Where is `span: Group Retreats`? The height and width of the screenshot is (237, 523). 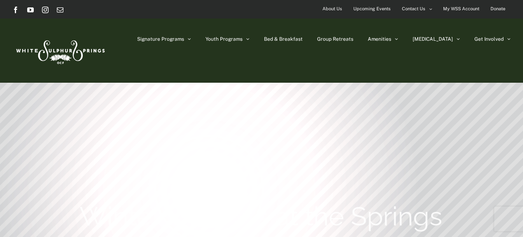 span: Group Retreats is located at coordinates (336, 39).